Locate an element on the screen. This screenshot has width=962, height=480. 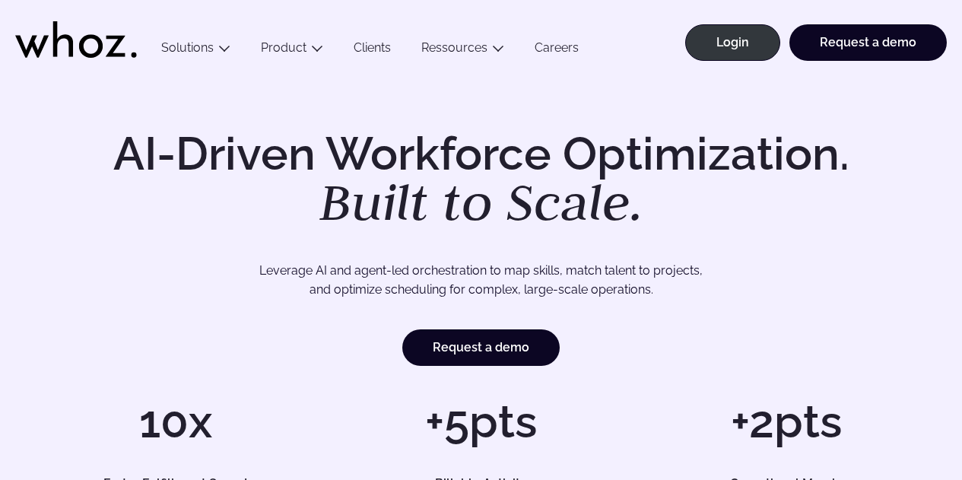
p: Leverage AI and agent-led orchestration to map skills, match talent to projects, and optimize sch... is located at coordinates (481, 280).